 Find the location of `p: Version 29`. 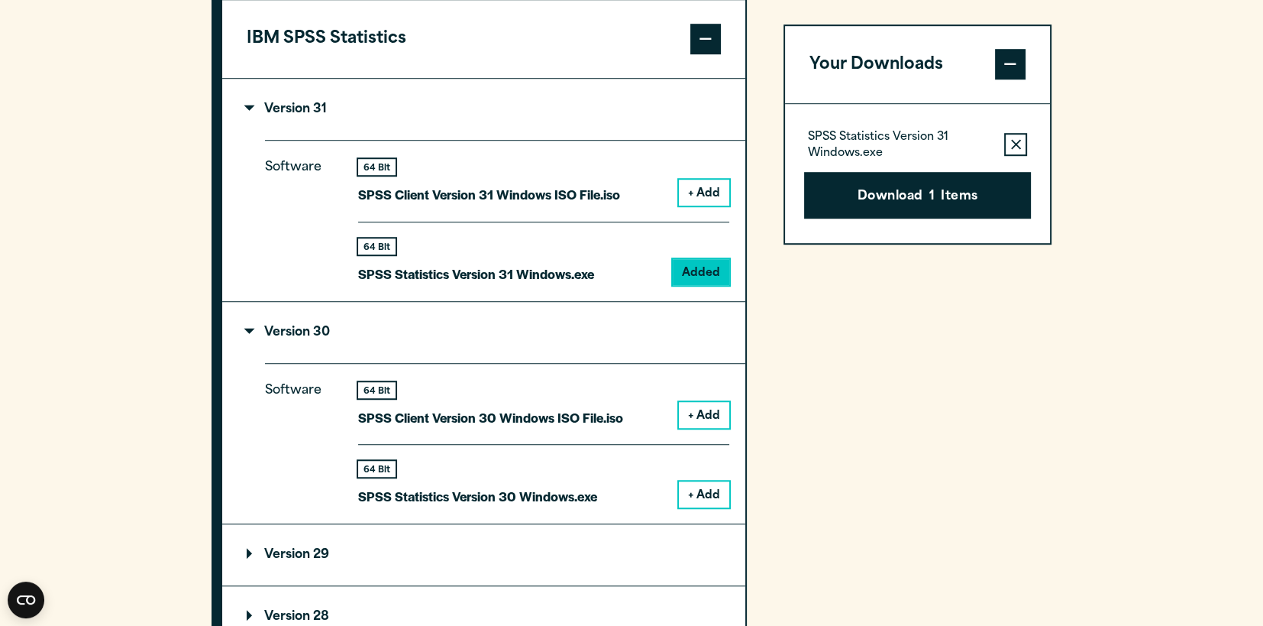

p: Version 29 is located at coordinates (288, 555).